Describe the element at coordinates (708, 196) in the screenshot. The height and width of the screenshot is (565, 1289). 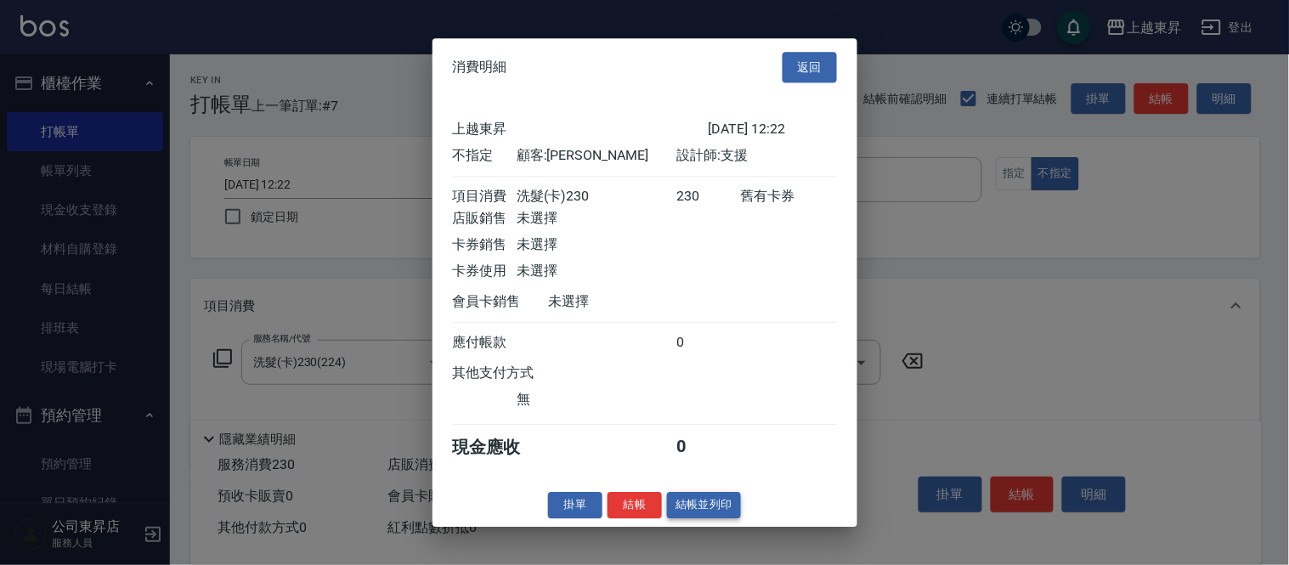
I see `div: 230` at that location.